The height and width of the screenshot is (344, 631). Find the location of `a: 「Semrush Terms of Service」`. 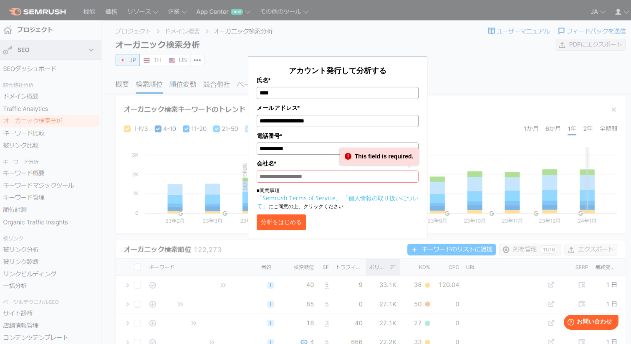

a: 「Semrush Terms of Service」 is located at coordinates (299, 198).